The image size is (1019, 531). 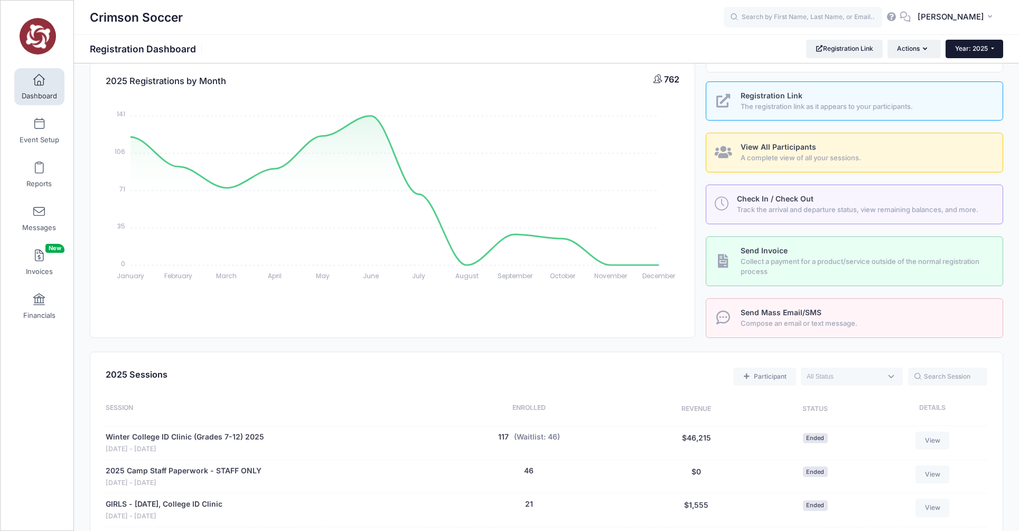 I want to click on button: Actions, so click(x=914, y=49).